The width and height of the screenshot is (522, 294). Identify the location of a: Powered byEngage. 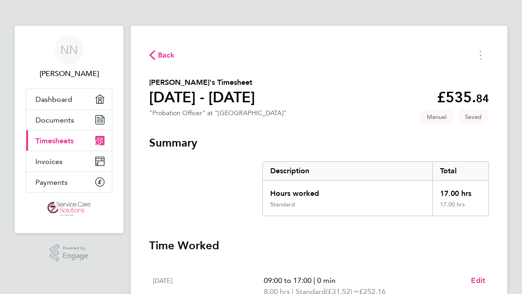
(69, 253).